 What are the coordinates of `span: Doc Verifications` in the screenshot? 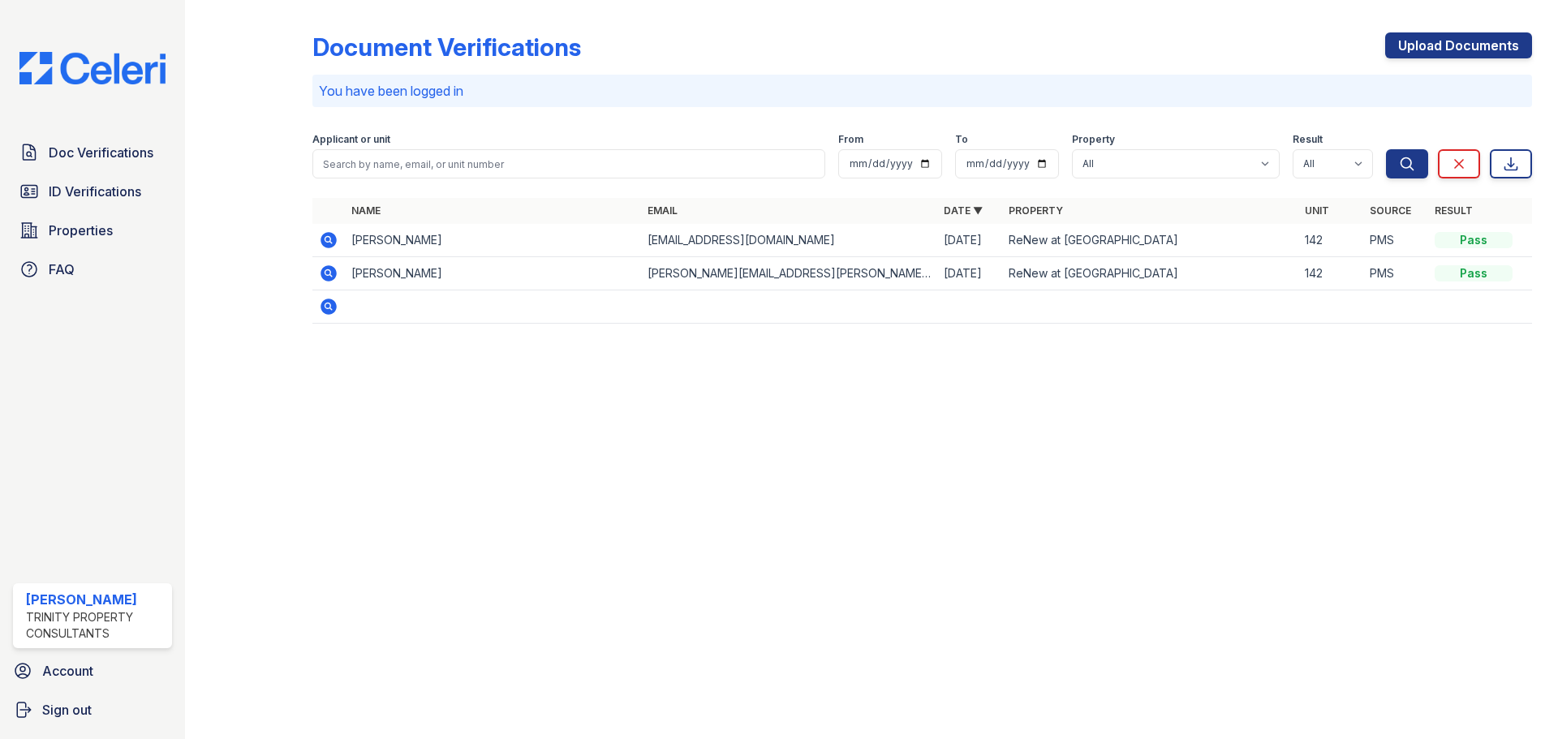 It's located at (101, 153).